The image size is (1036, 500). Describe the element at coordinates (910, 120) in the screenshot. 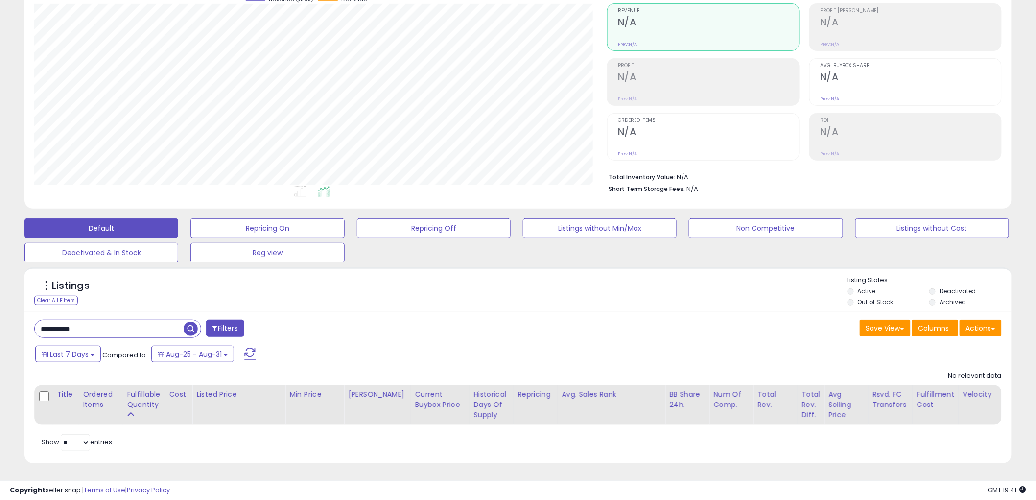

I see `span: ROI` at that location.